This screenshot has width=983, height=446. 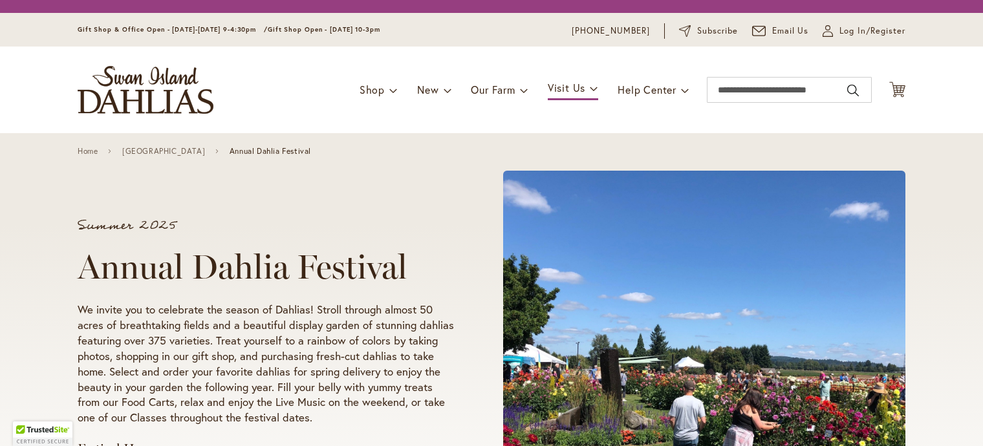 What do you see at coordinates (266, 226) in the screenshot?
I see `p: Summer 2025` at bounding box center [266, 226].